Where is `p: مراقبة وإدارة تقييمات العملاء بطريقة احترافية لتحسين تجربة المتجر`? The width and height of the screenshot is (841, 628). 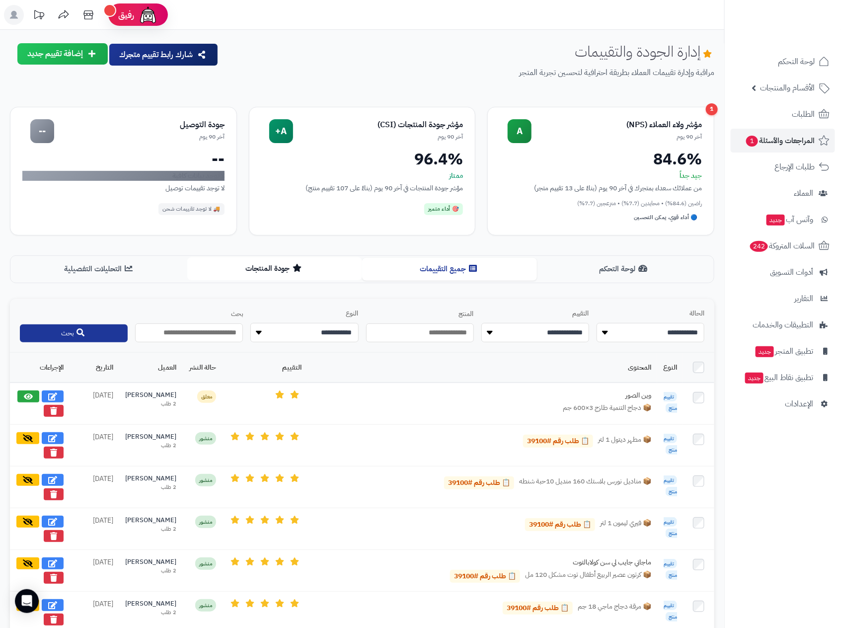 p: مراقبة وإدارة تقييمات العملاء بطريقة احترافية لتحسين تجربة المتجر is located at coordinates (470, 73).